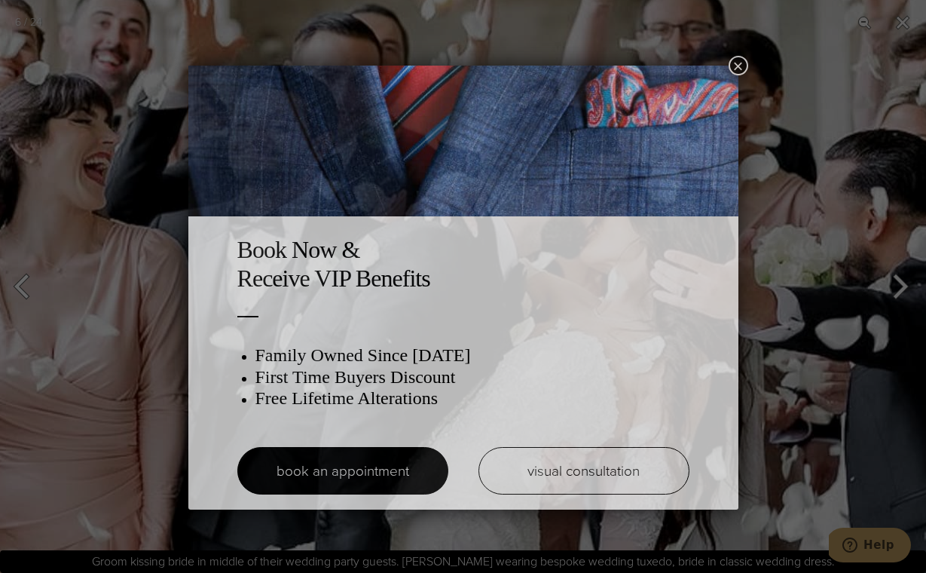 This screenshot has height=573, width=926. I want to click on button: Close, so click(739, 66).